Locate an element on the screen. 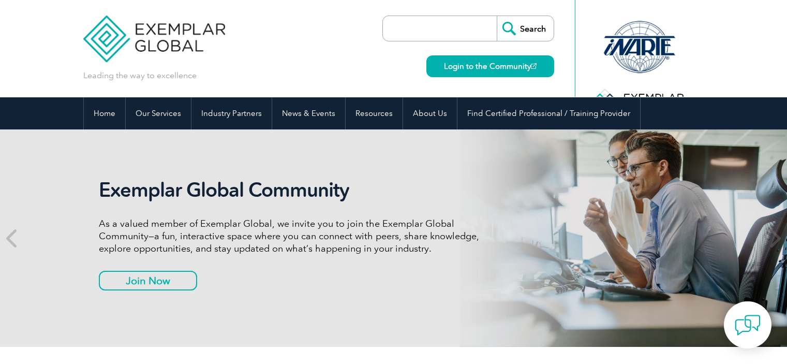 This screenshot has width=787, height=364. h2: Exemplar Global Community is located at coordinates (293, 190).